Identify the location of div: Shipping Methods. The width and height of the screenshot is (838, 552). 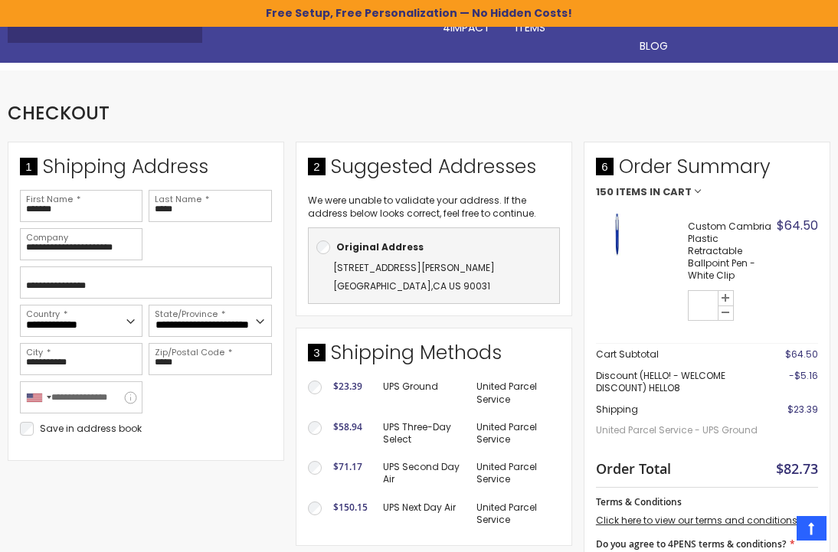
(434, 357).